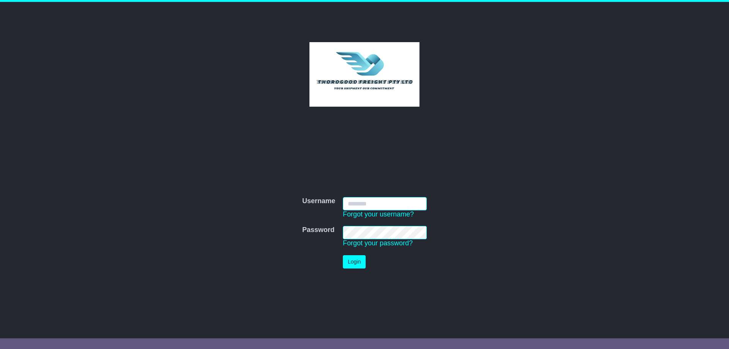 This screenshot has height=349, width=729. I want to click on a: Forgot your username?, so click(378, 214).